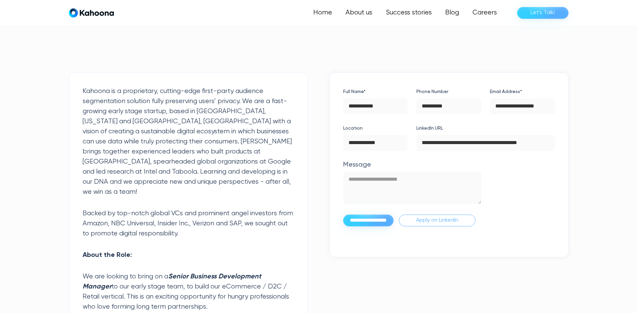 The width and height of the screenshot is (637, 313). I want to click on a: Blog, so click(452, 13).